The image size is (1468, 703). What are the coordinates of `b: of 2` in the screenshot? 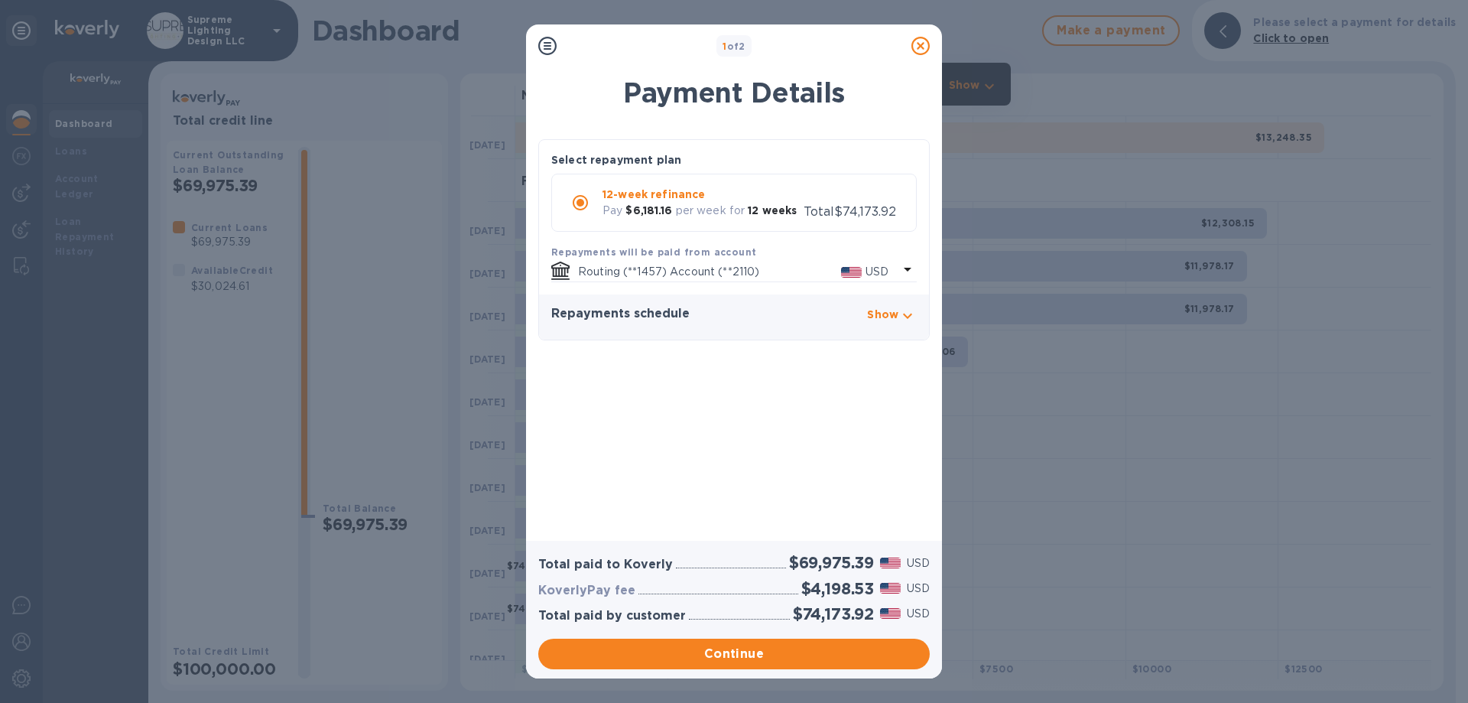 It's located at (734, 46).